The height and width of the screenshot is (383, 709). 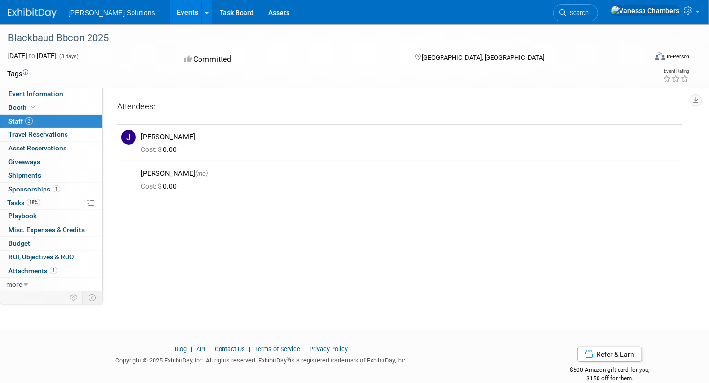 What do you see at coordinates (230, 349) in the screenshot?
I see `a: Contact Us` at bounding box center [230, 349].